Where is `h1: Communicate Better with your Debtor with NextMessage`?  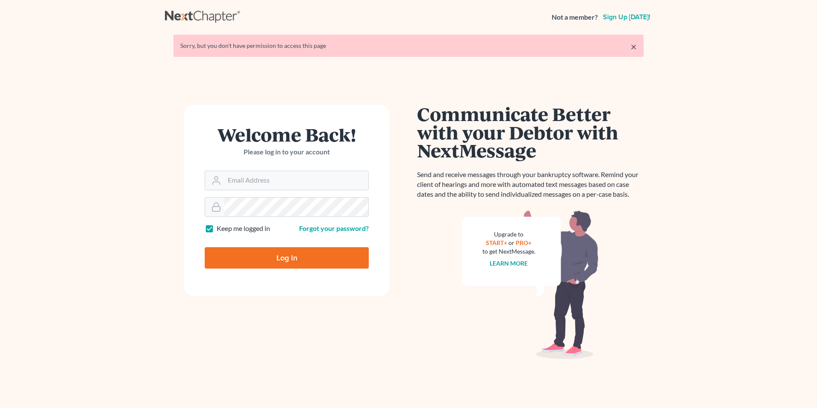
h1: Communicate Better with your Debtor with NextMessage is located at coordinates (530, 132).